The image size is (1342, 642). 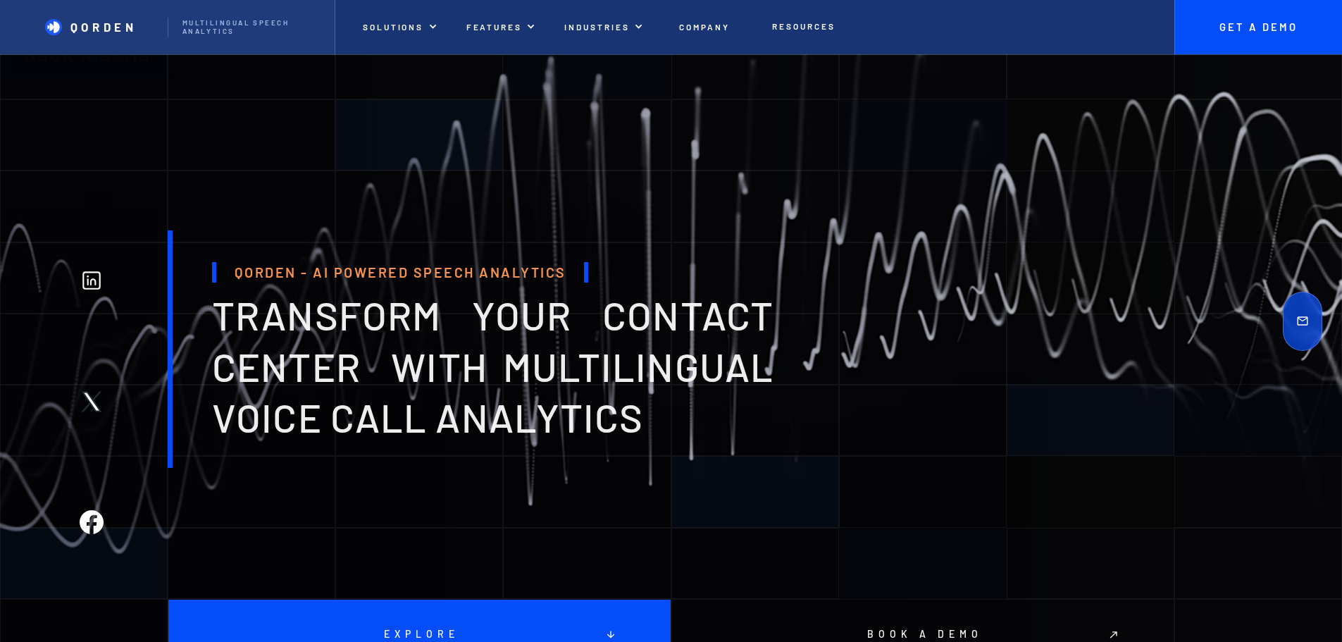 I want to click on p: Book a demo, so click(x=922, y=634).